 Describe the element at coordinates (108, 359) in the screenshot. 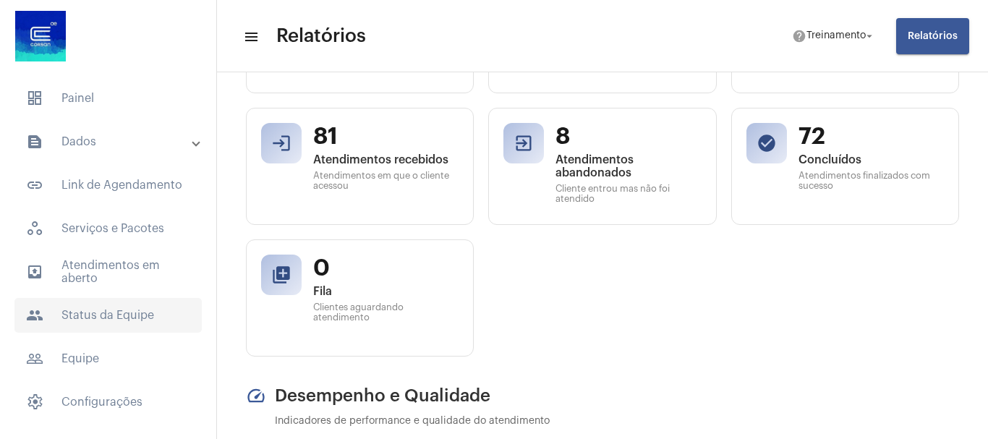

I see `span: Equipe` at that location.